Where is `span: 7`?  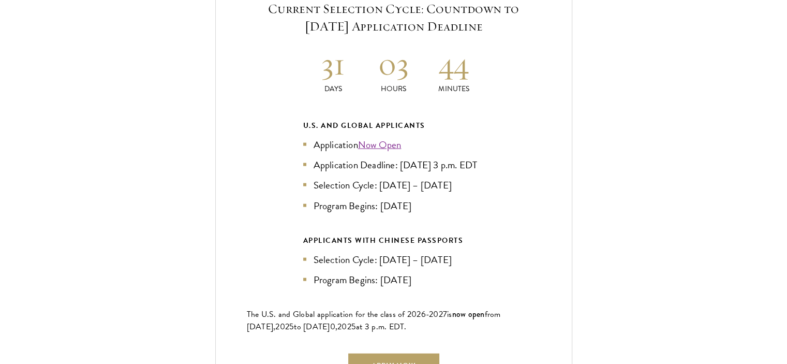
span: 7 is located at coordinates (445, 314).